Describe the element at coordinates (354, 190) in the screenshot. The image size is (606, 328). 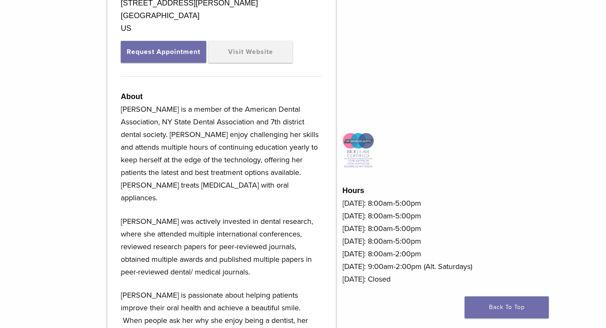
I see `strong: Hours` at that location.